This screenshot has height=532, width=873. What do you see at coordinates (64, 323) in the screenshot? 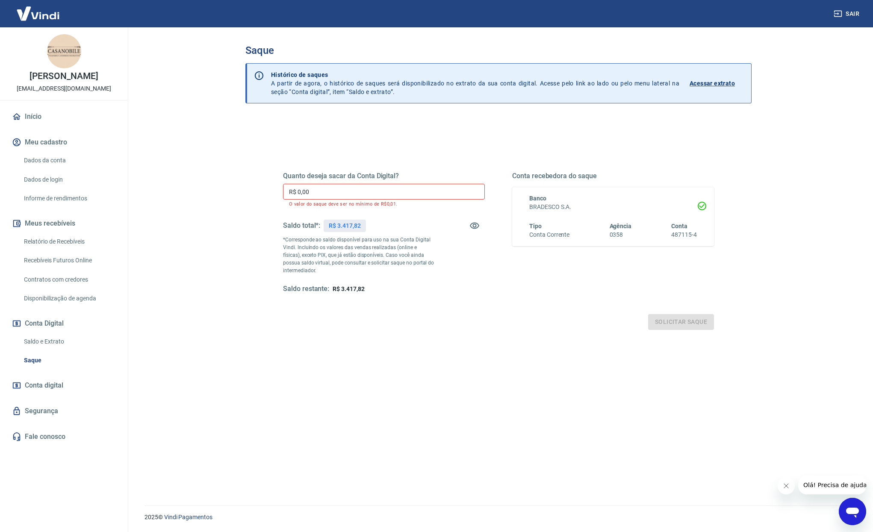
I see `button: Conta Digital` at bounding box center [64, 323].